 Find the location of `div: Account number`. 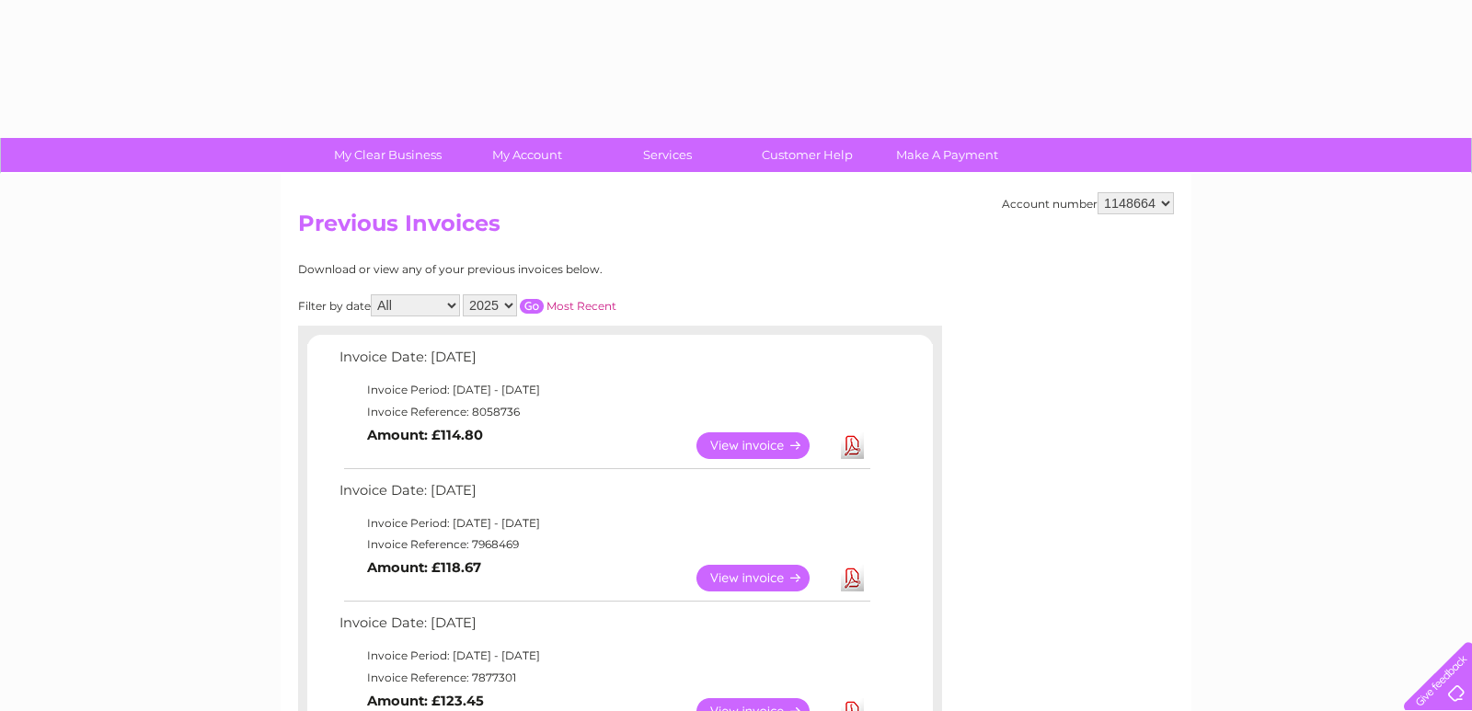

div: Account number is located at coordinates (1087, 203).